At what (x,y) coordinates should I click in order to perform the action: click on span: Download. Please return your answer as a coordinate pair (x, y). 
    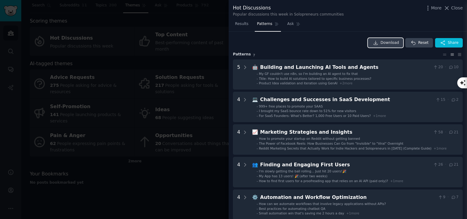
    Looking at the image, I should click on (390, 43).